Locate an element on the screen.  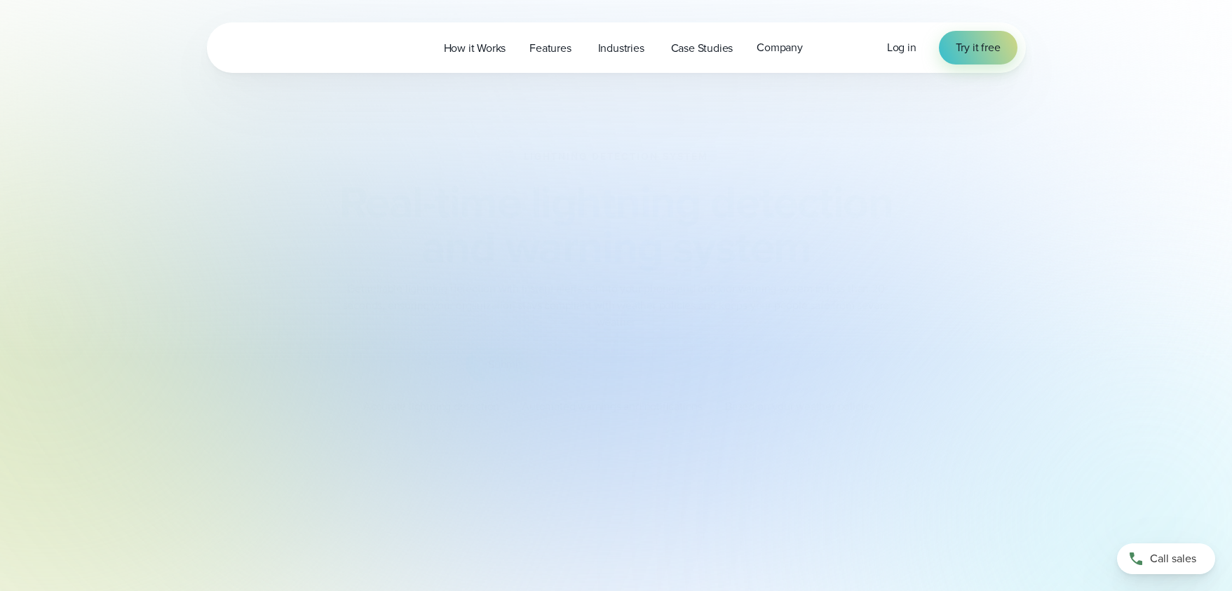
a: Case Studies is located at coordinates (702, 48).